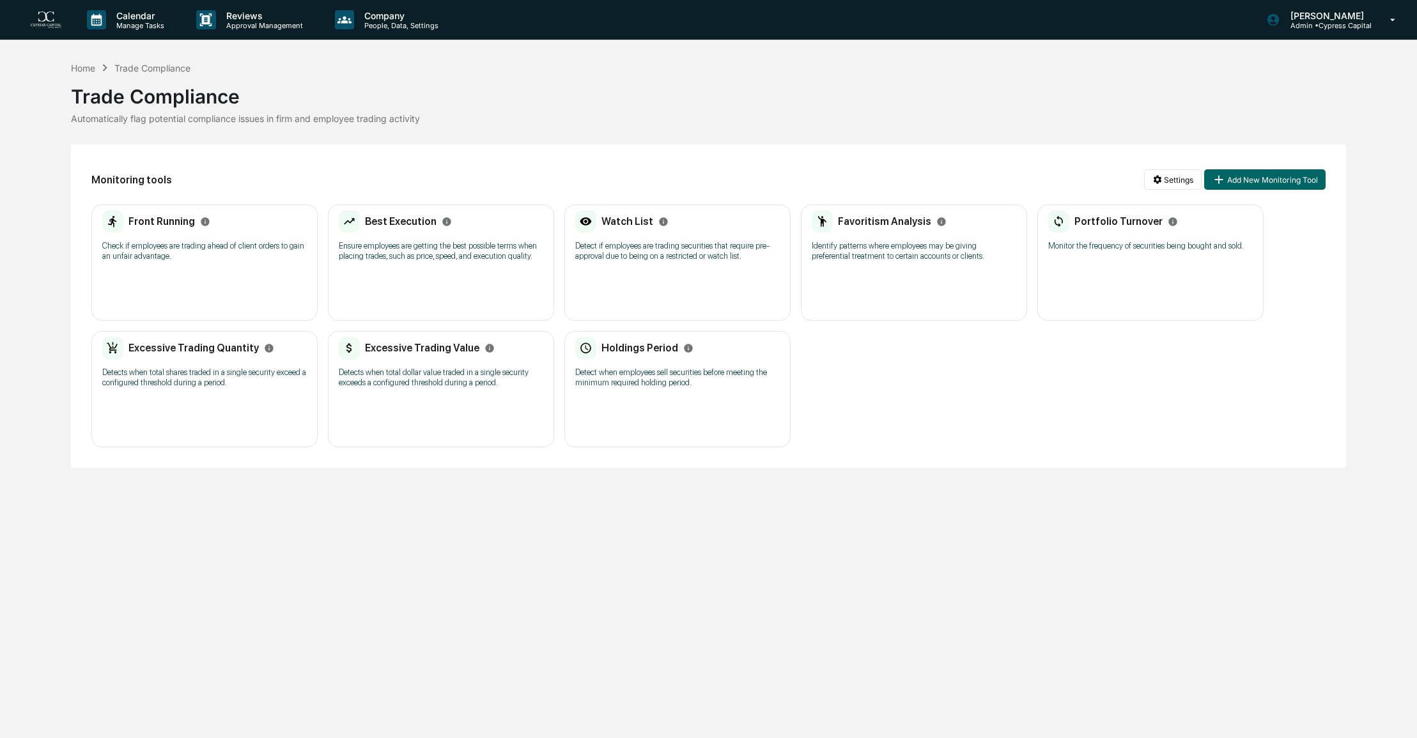 The height and width of the screenshot is (738, 1417). I want to click on p: Detects when total dollar value traded in a single security exceeds a configured threshold during..., so click(441, 378).